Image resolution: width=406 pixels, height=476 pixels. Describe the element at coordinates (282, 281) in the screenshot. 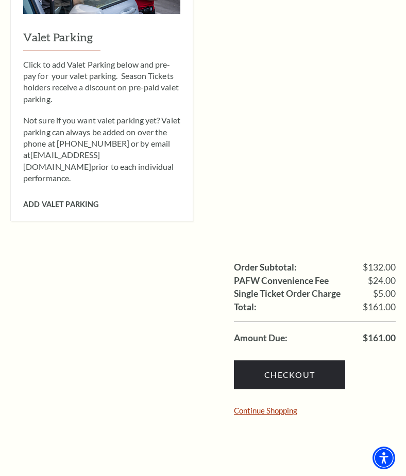

I see `label: PAFW Convenience Fee` at that location.